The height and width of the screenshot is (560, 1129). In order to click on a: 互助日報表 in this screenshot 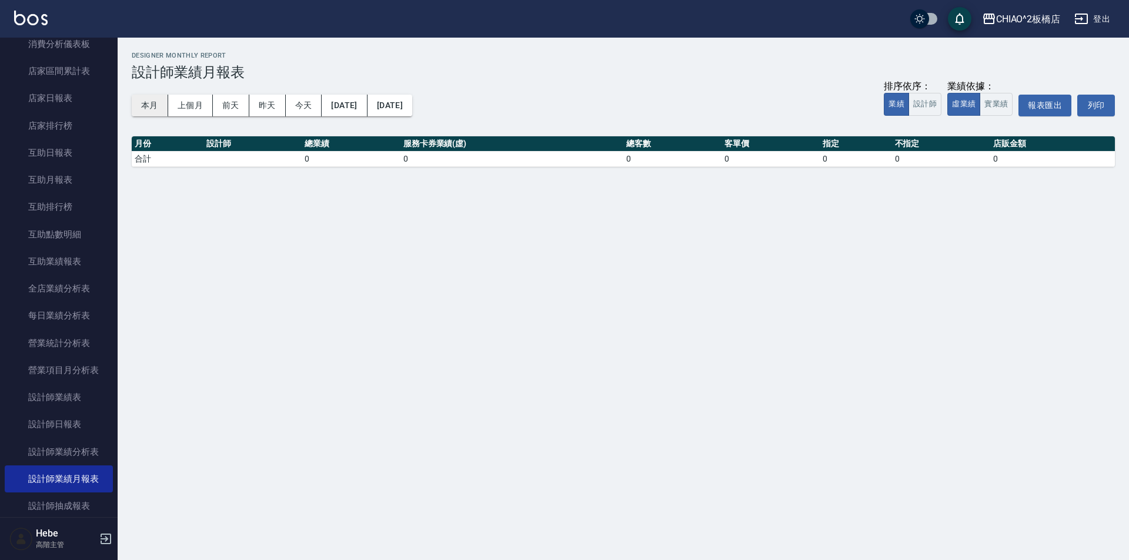, I will do `click(59, 153)`.